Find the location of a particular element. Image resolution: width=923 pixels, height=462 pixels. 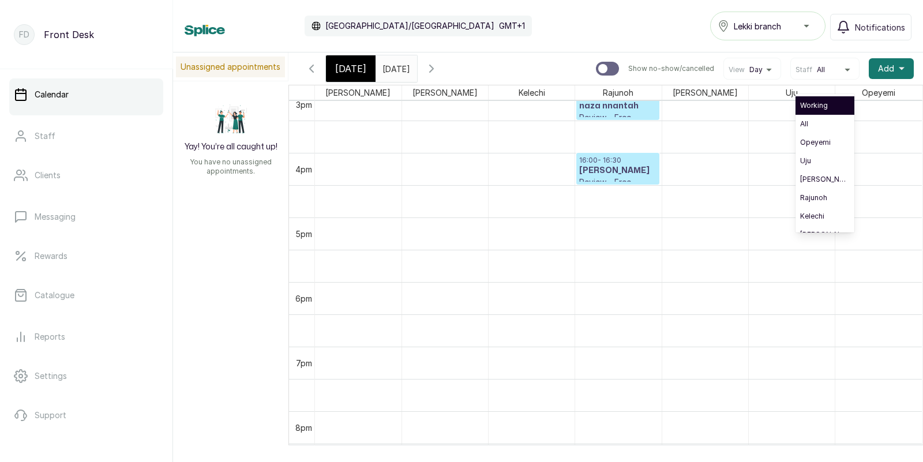

div: 7pm is located at coordinates (304, 363).